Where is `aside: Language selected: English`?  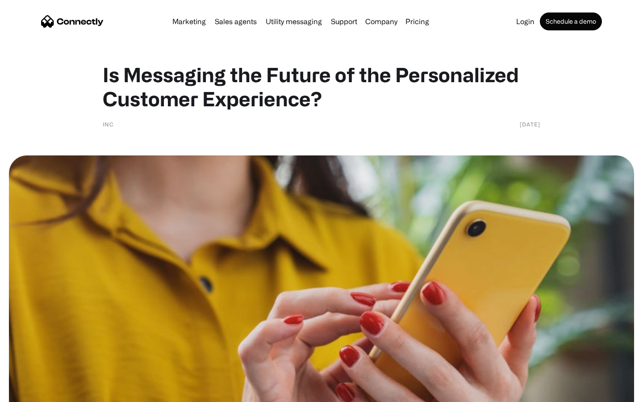 aside: Language selected: English is located at coordinates (31, 393).